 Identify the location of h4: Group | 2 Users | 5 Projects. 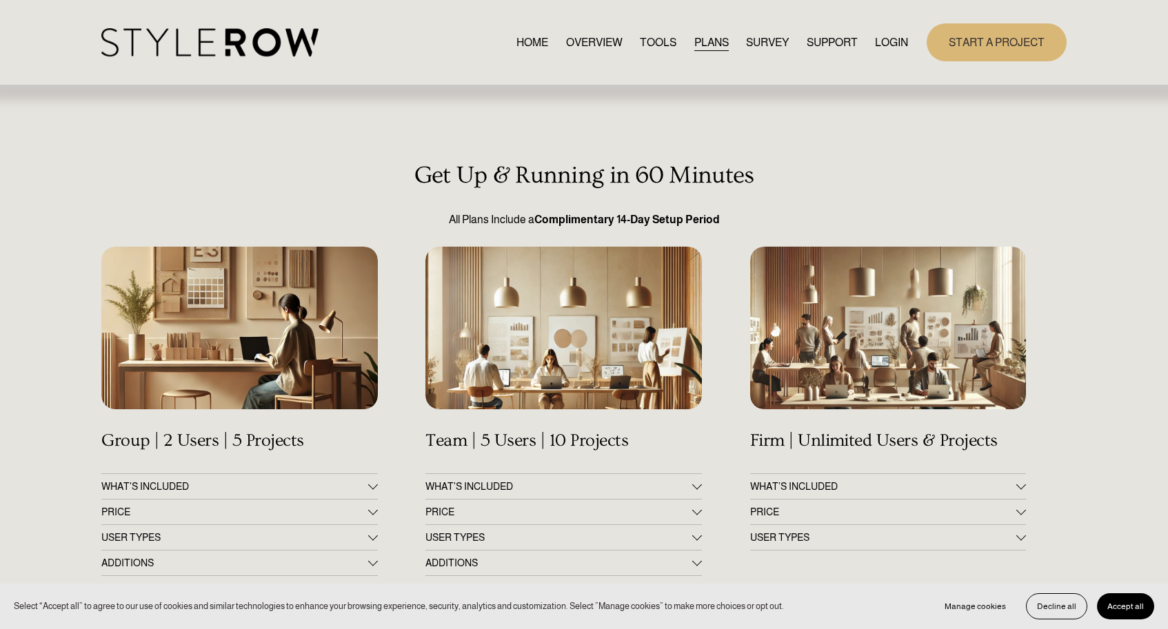
(239, 441).